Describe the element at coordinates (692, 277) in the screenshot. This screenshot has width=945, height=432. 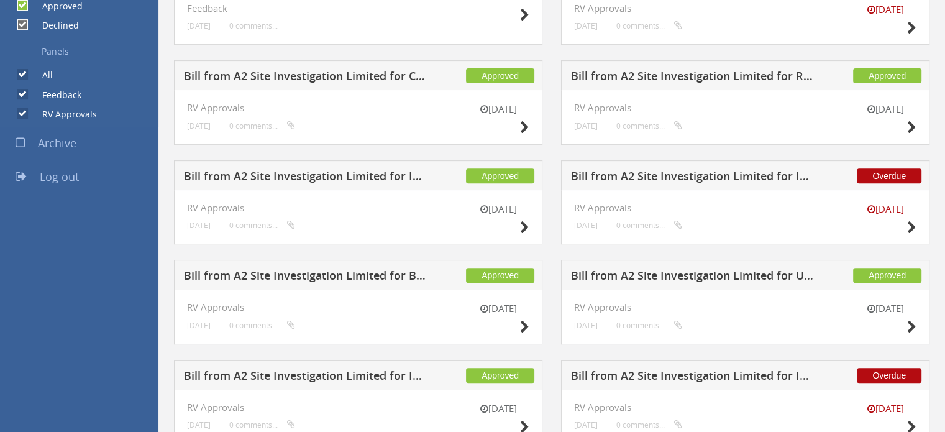
I see `h5: Bill from A2 Site Investigation Limited for Utility Site Search` at that location.